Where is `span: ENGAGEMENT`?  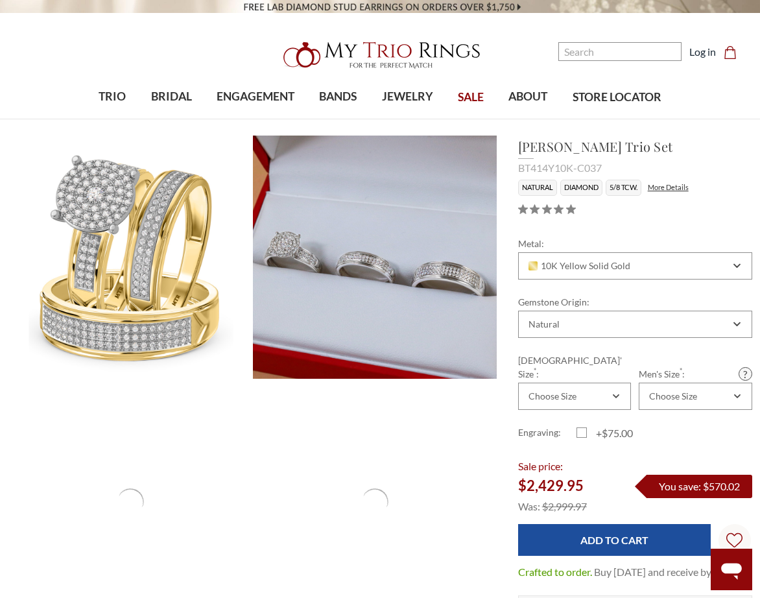
span: ENGAGEMENT is located at coordinates (255, 97).